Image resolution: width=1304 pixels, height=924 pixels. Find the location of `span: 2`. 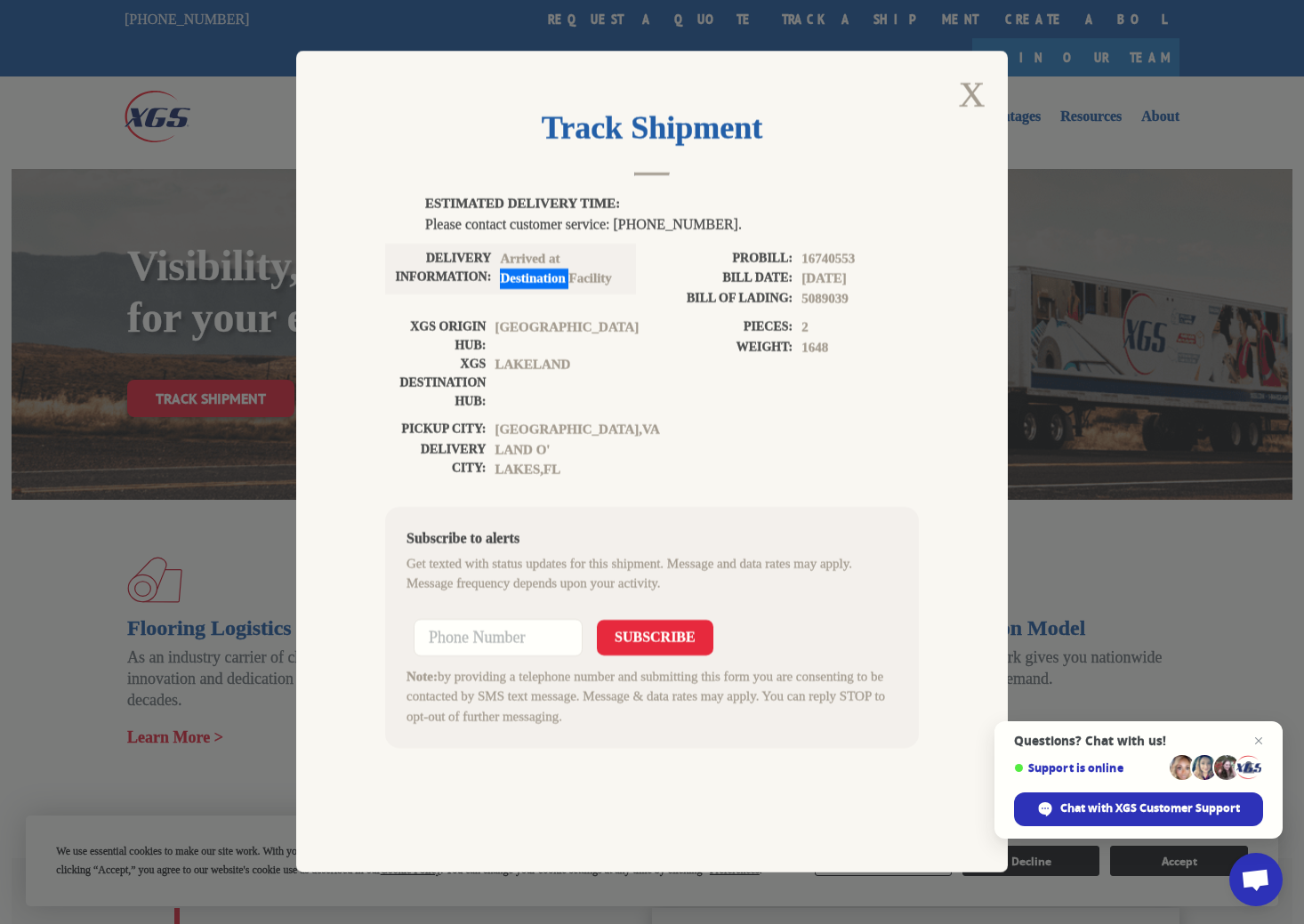

span: 2 is located at coordinates (861, 329).